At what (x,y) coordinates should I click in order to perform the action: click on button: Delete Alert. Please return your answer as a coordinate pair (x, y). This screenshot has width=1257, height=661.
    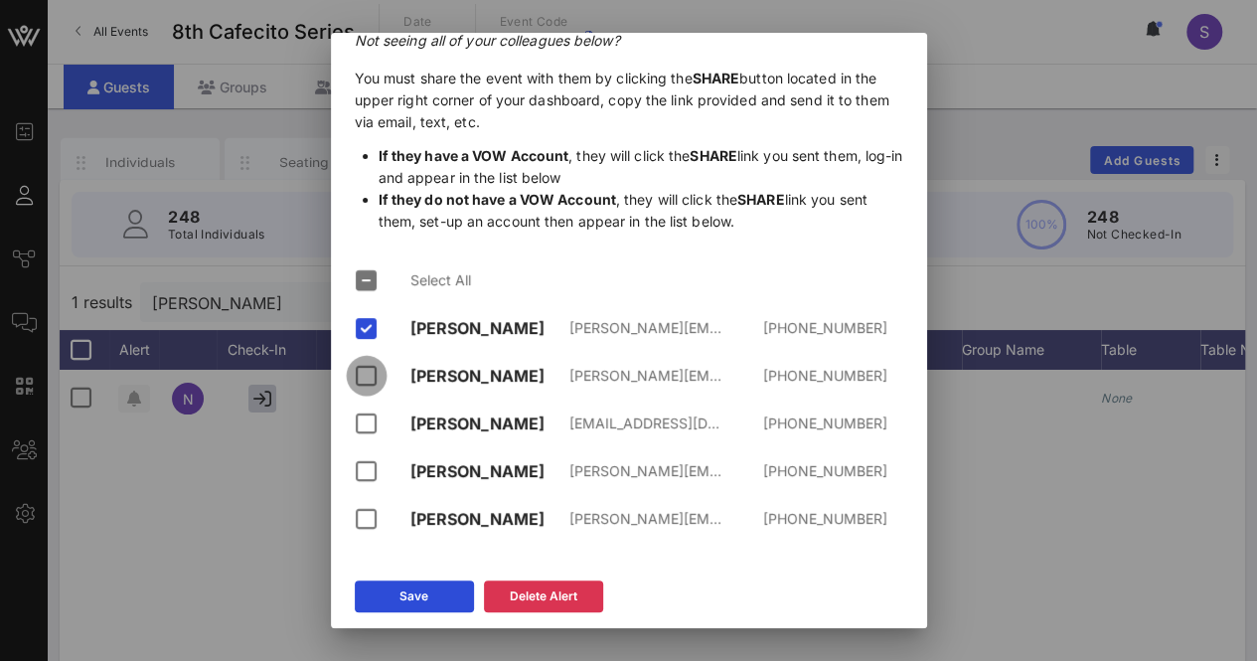
    Looking at the image, I should click on (544, 596).